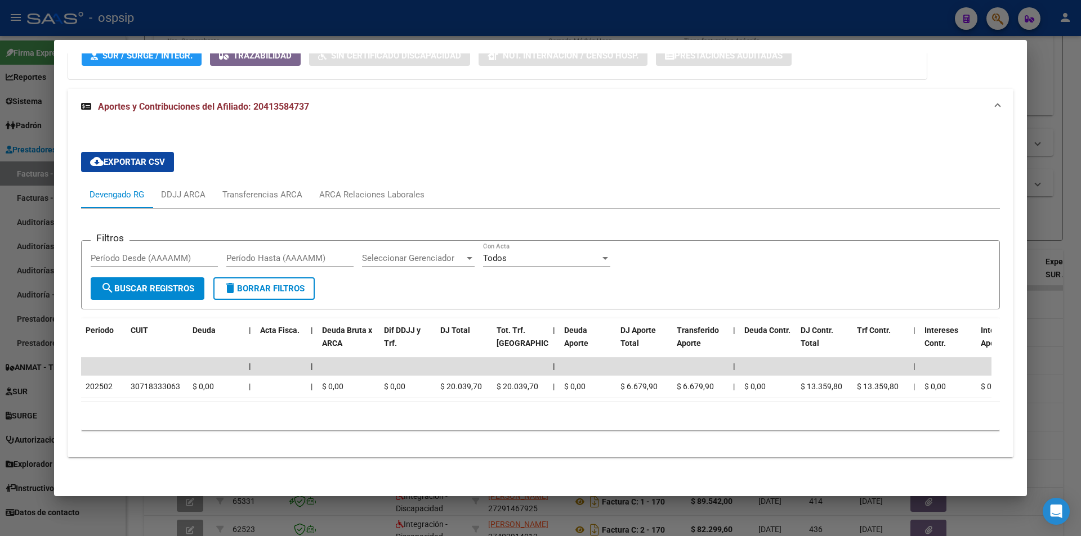 The width and height of the screenshot is (1081, 536). What do you see at coordinates (563, 55) in the screenshot?
I see `button: Not. Internacion / Censo Hosp.` at bounding box center [563, 55].